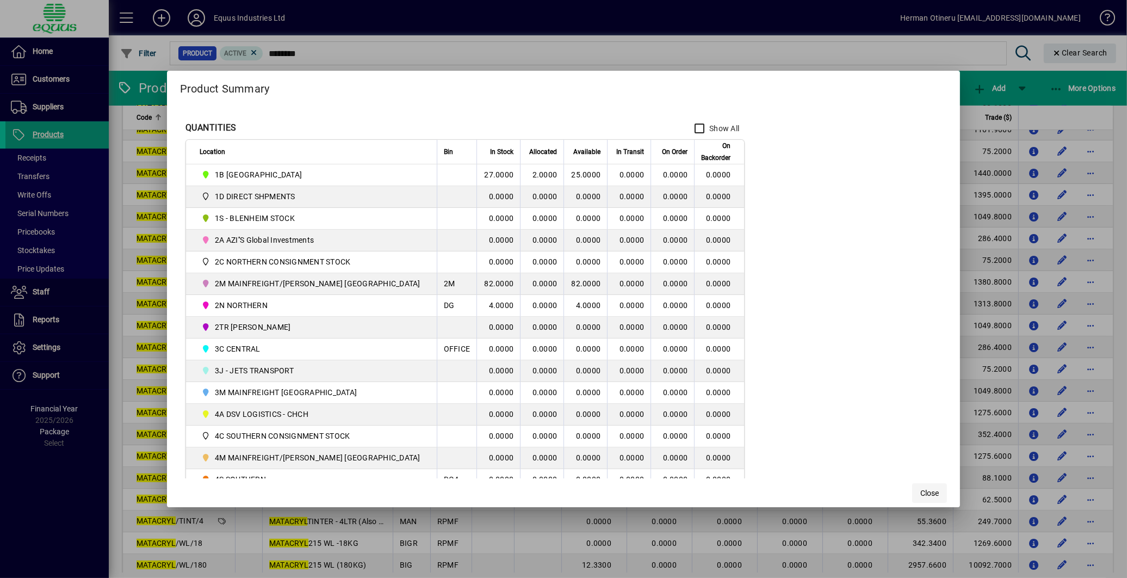 Image resolution: width=1127 pixels, height=578 pixels. Describe the element at coordinates (312, 392) in the screenshot. I see `span: 3M MAINFREIGHT WELLINGTON` at that location.